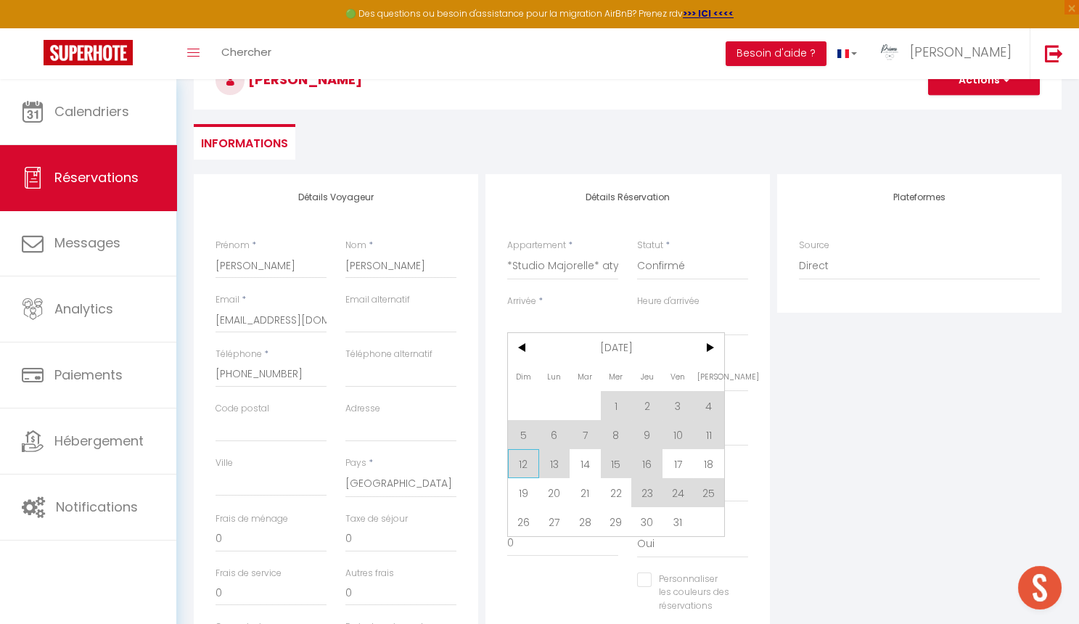 The height and width of the screenshot is (624, 1079). Describe the element at coordinates (1040, 588) in the screenshot. I see `div: Ouvrir le chat` at that location.